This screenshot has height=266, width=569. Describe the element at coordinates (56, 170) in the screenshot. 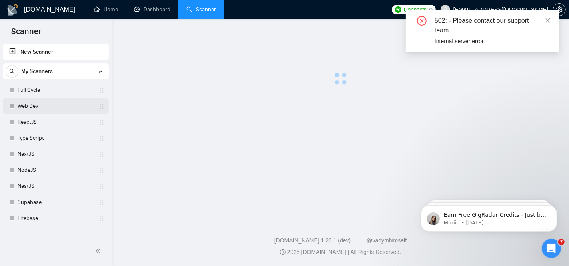

I see `a: NodeJS` at that location.